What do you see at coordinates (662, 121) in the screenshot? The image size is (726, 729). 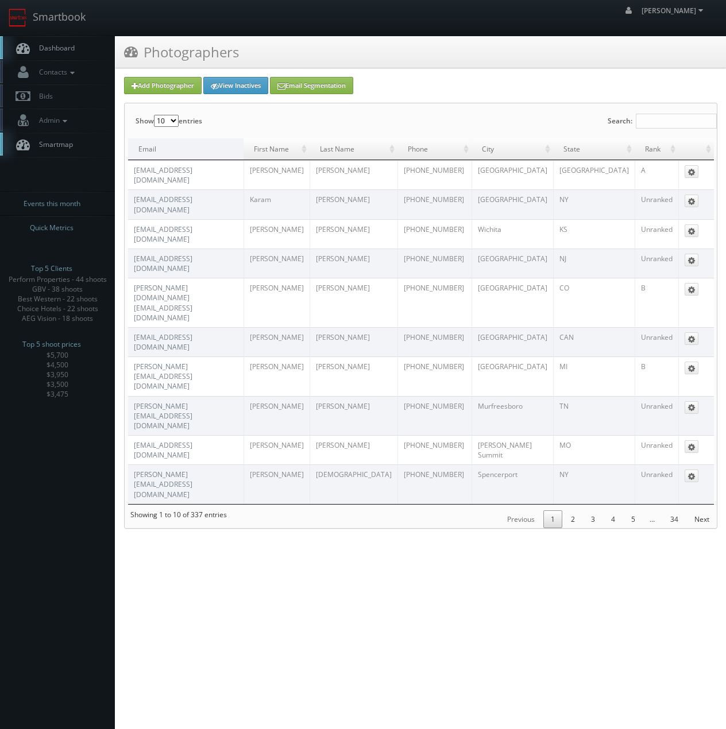 I see `label: Search:` at bounding box center [662, 121].